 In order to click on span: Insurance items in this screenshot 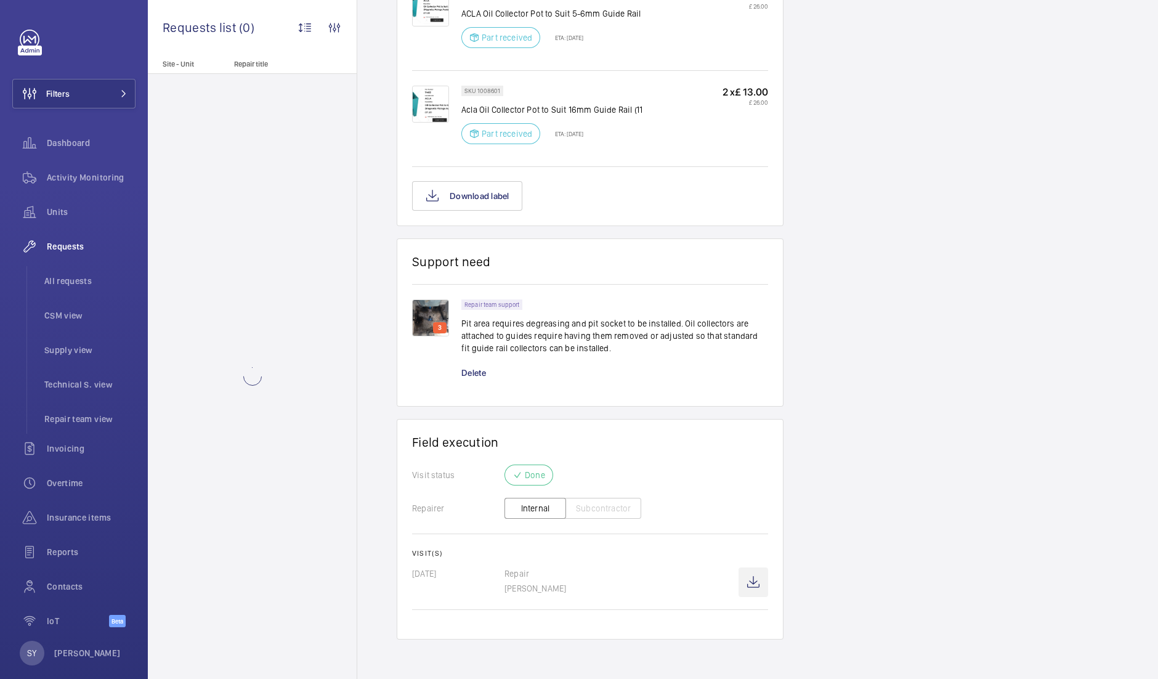, I will do `click(91, 517)`.